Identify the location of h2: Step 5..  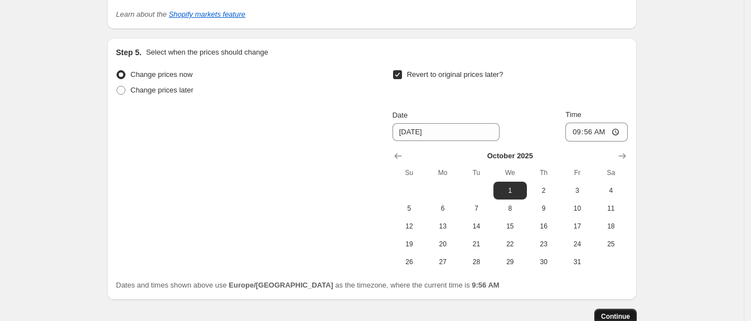
(129, 52).